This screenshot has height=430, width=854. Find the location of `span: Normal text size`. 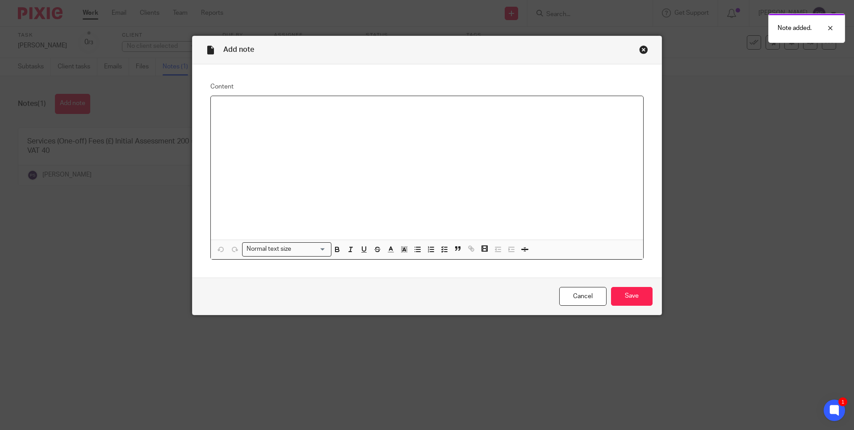

span: Normal text size is located at coordinates (269, 249).